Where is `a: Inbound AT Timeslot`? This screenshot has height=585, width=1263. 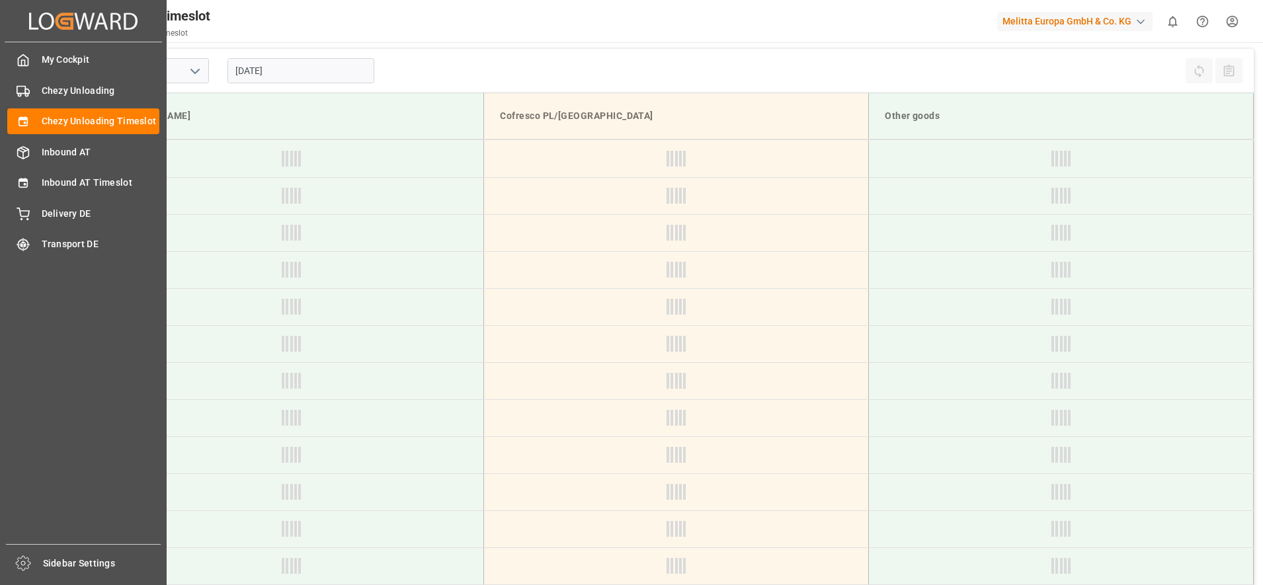
a: Inbound AT Timeslot is located at coordinates (83, 183).